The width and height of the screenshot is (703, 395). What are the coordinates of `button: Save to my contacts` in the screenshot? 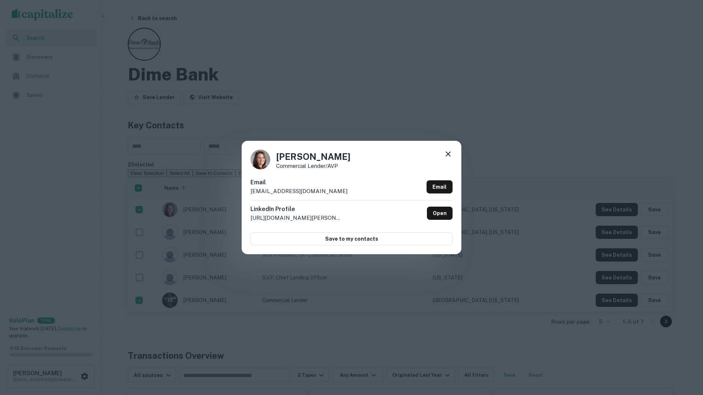 It's located at (351, 239).